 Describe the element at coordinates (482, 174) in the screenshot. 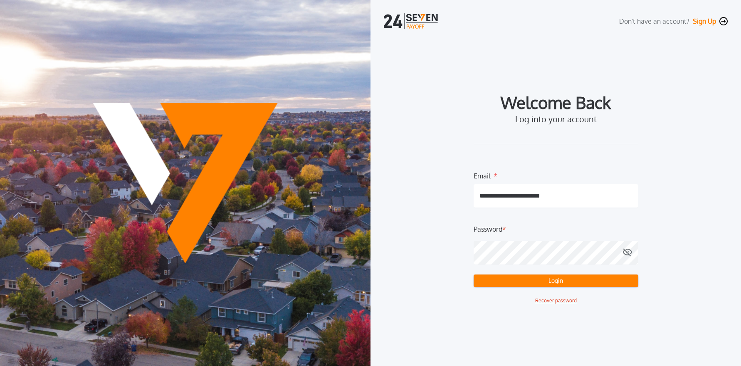

I see `label: Email` at that location.